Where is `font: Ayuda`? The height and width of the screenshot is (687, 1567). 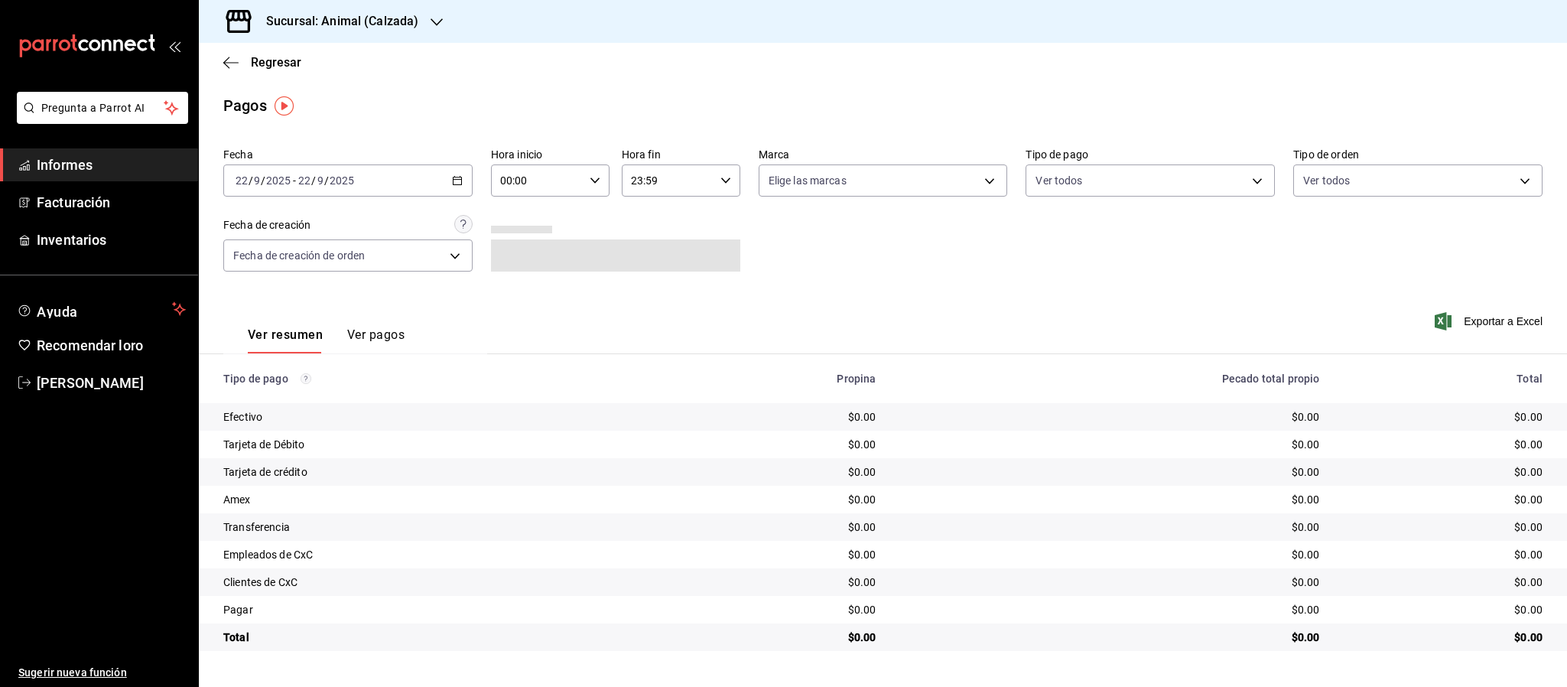
font: Ayuda is located at coordinates (57, 311).